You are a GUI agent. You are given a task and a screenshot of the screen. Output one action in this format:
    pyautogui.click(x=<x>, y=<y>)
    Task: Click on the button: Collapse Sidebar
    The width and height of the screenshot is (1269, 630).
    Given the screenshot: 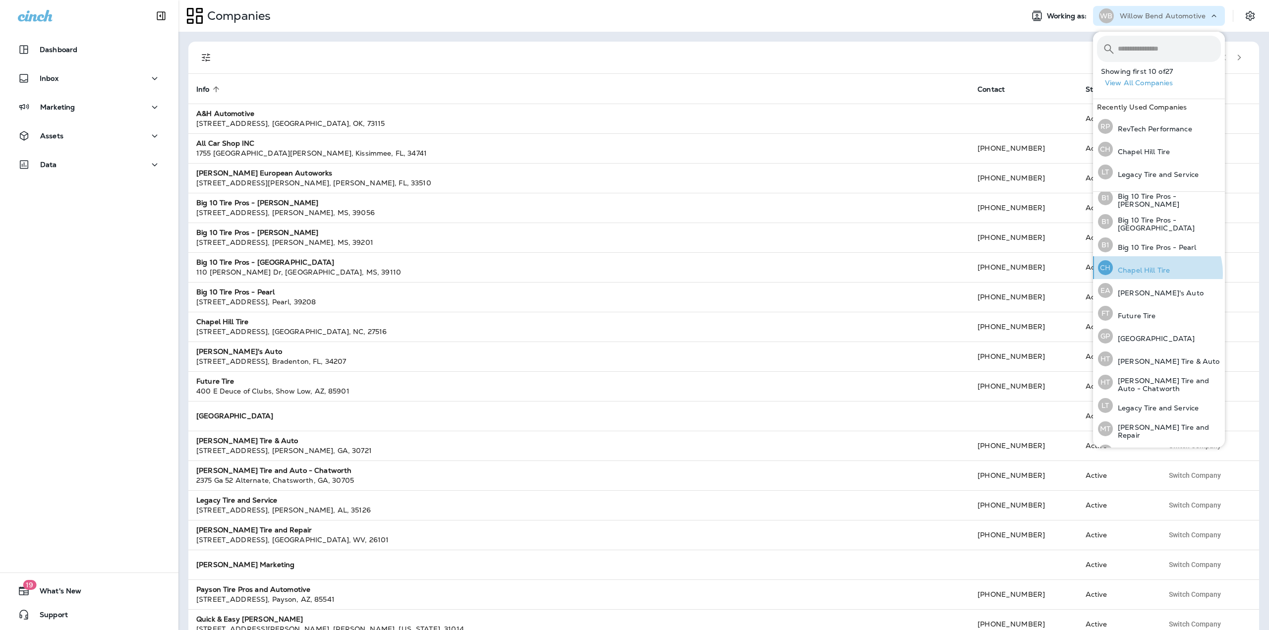 What is the action you would take?
    pyautogui.click(x=161, y=16)
    